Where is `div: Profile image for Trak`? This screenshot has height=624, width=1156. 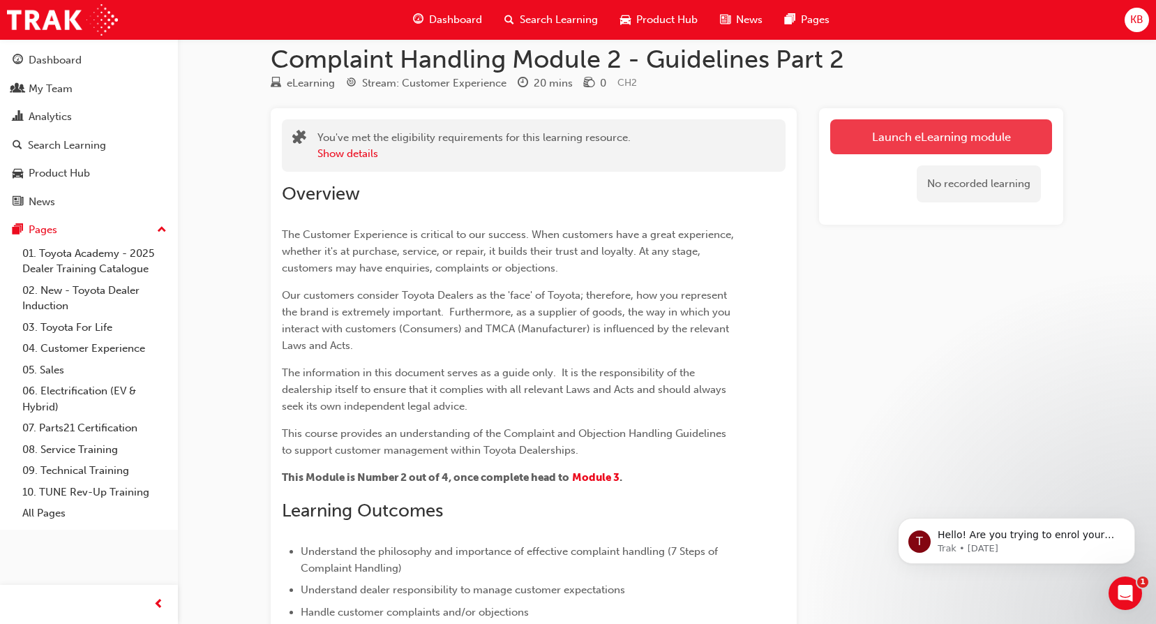 div: Profile image for Trak is located at coordinates (43, 53).